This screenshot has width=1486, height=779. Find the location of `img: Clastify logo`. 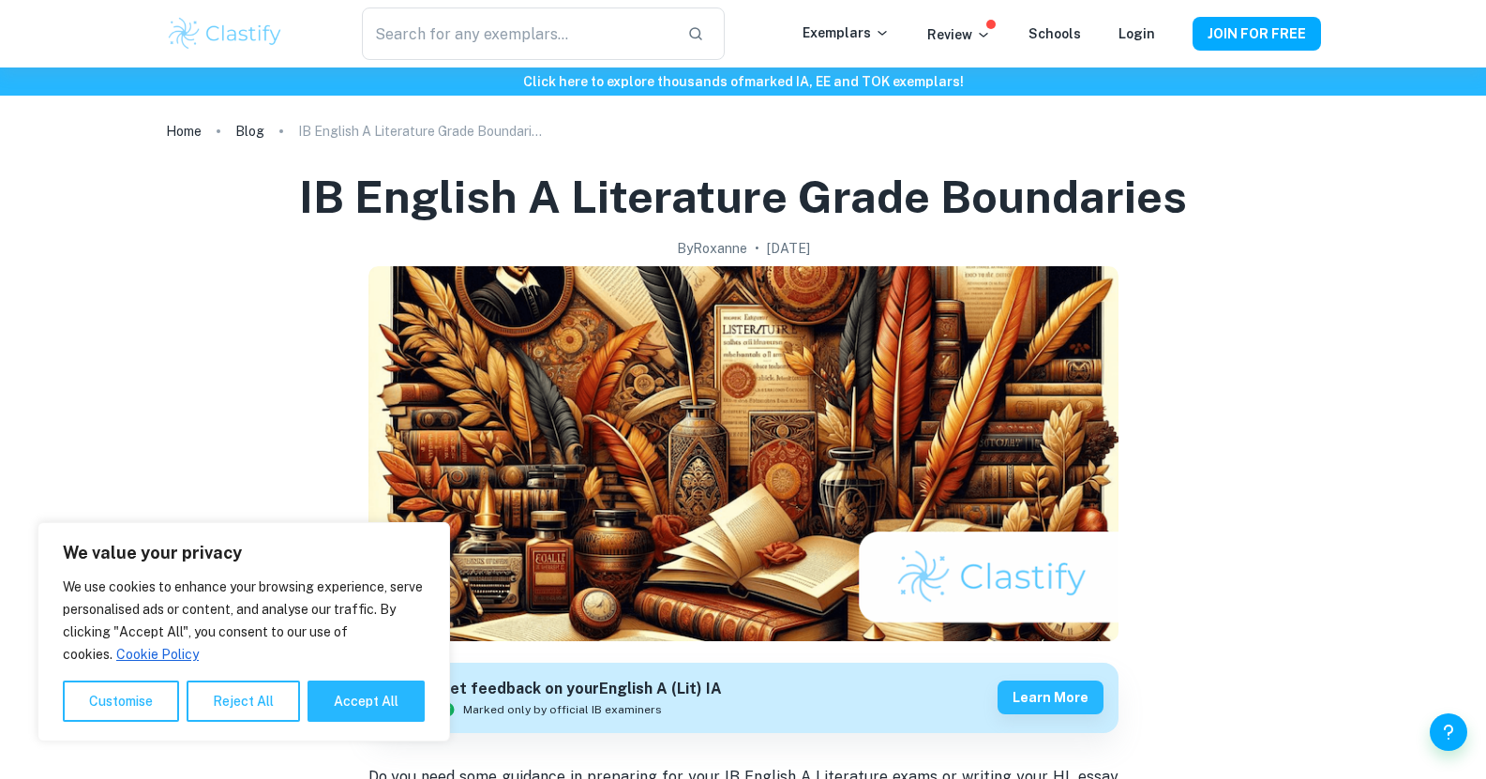

img: Clastify logo is located at coordinates (225, 34).